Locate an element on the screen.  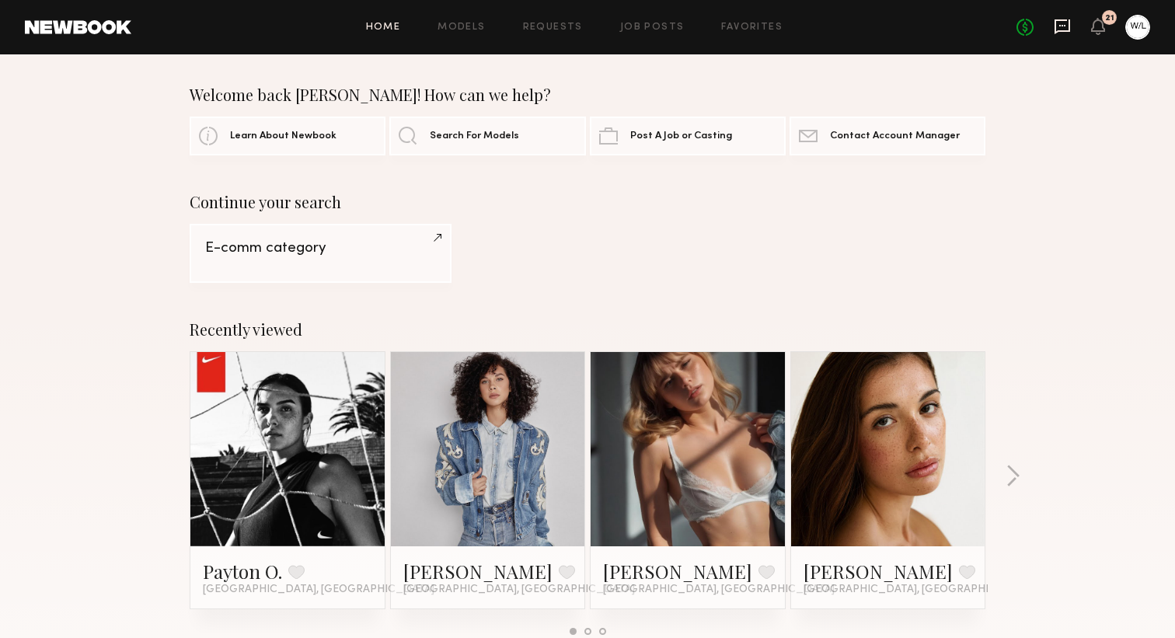
a: Favorites is located at coordinates (752, 27).